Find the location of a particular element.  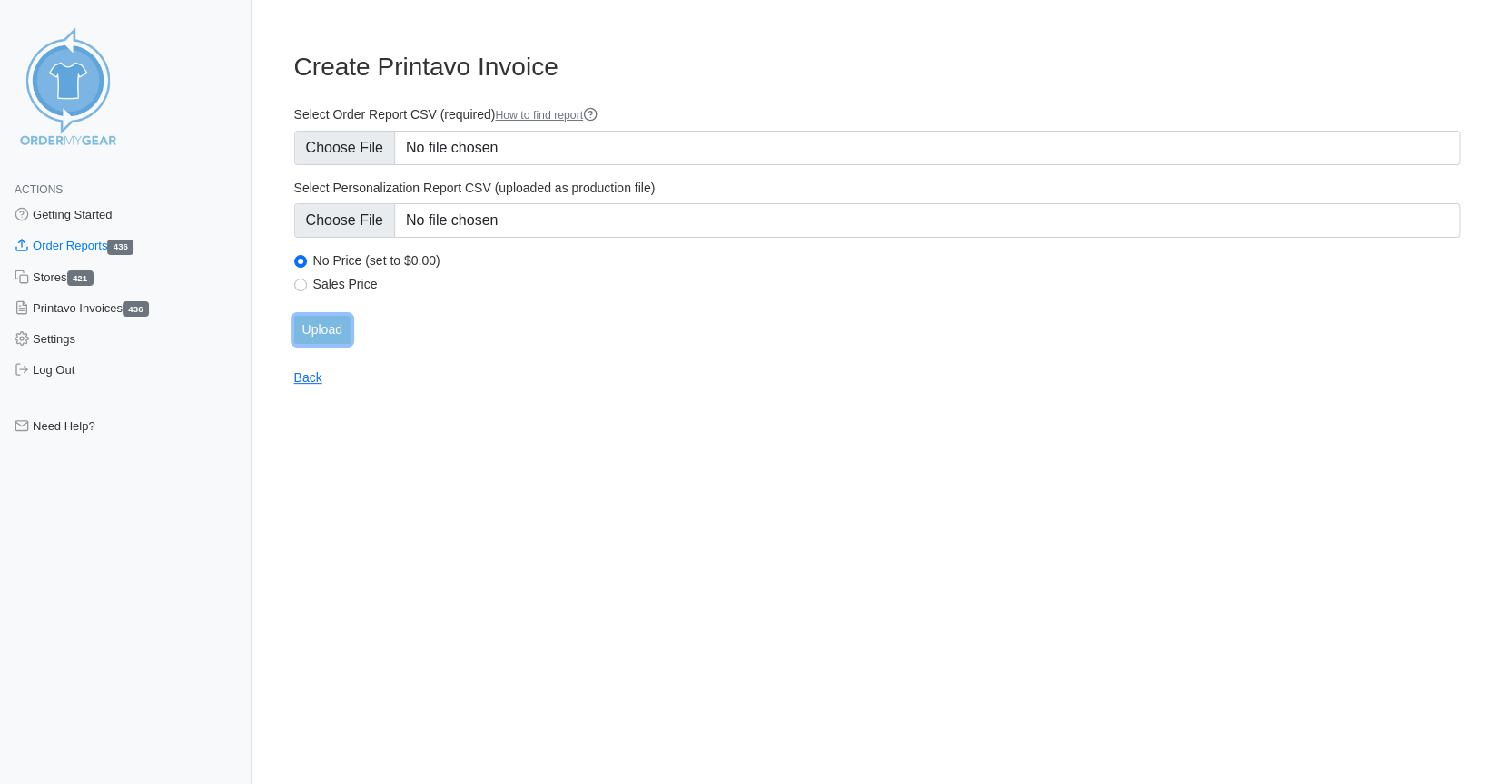

label: No Price (set to $0.00) is located at coordinates (887, 260).